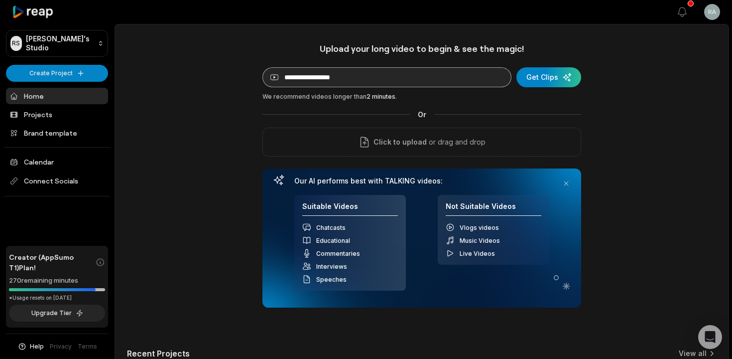 This screenshot has width=732, height=359. Describe the element at coordinates (57, 313) in the screenshot. I see `button: Upgrade Tier` at that location.